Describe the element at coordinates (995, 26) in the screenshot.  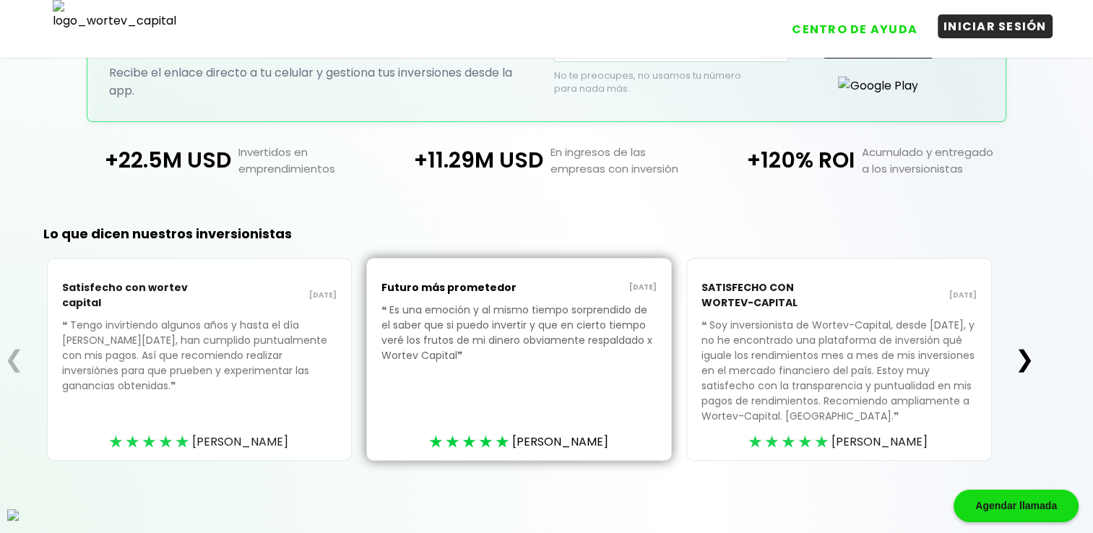
I see `button: INICIAR SESIÓN` at that location.